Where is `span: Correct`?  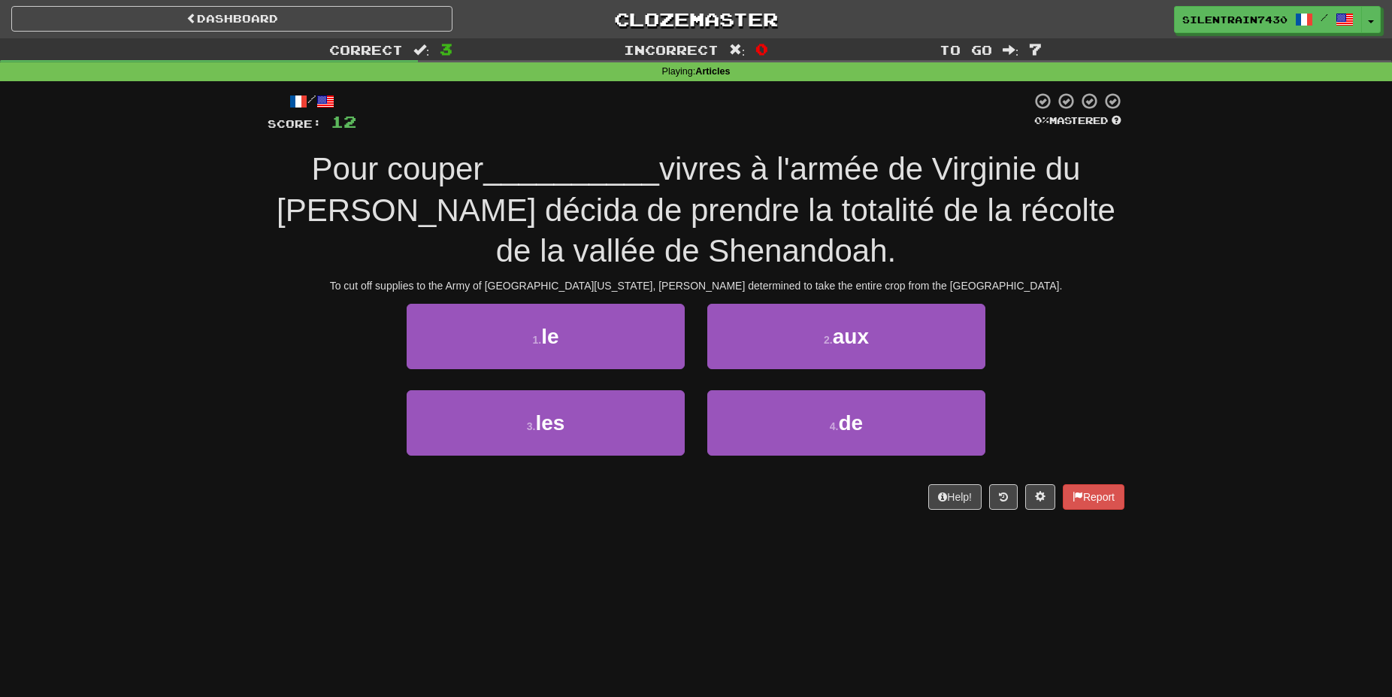
span: Correct is located at coordinates (366, 50).